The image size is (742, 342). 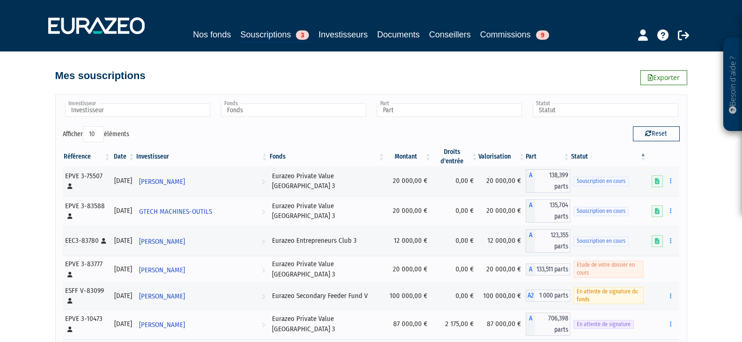 I want to click on span: En attente de signature, so click(x=604, y=325).